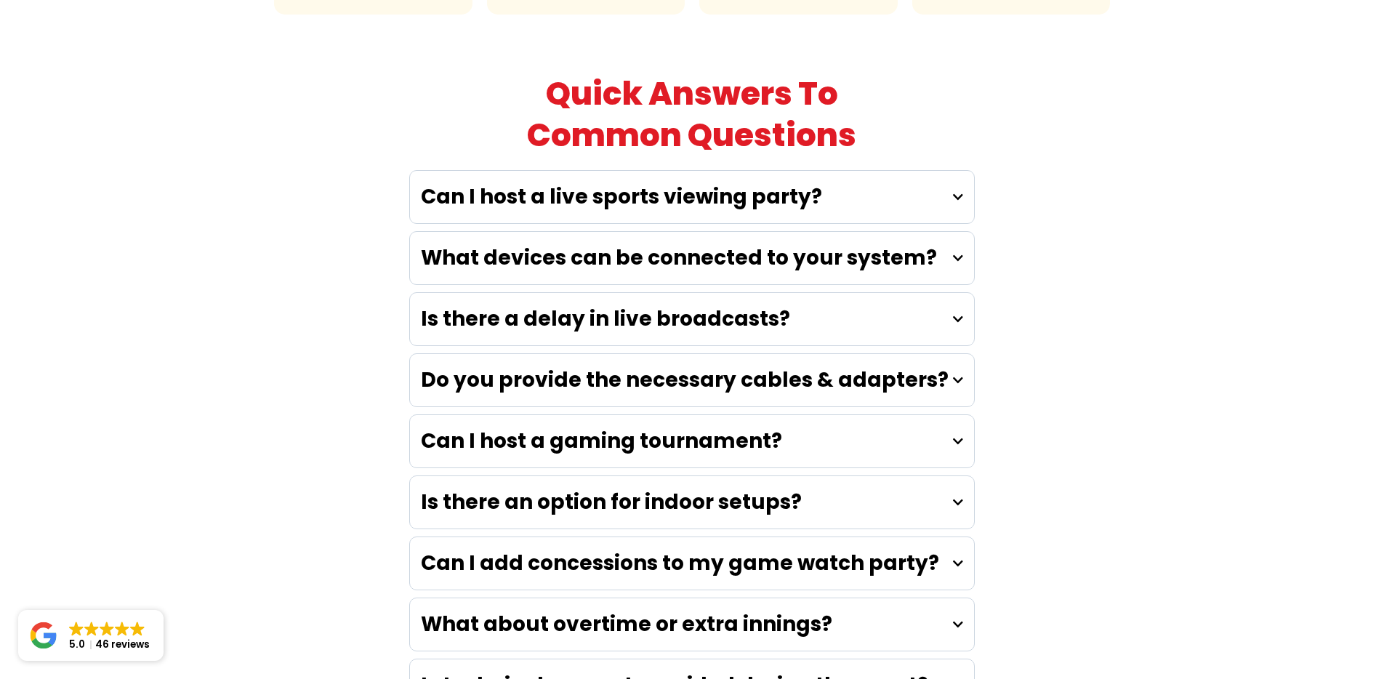  What do you see at coordinates (91, 635) in the screenshot?
I see `a: Close GoogleGoogleGoogleGoogleGoogle 5.046 reviews` at bounding box center [91, 635].